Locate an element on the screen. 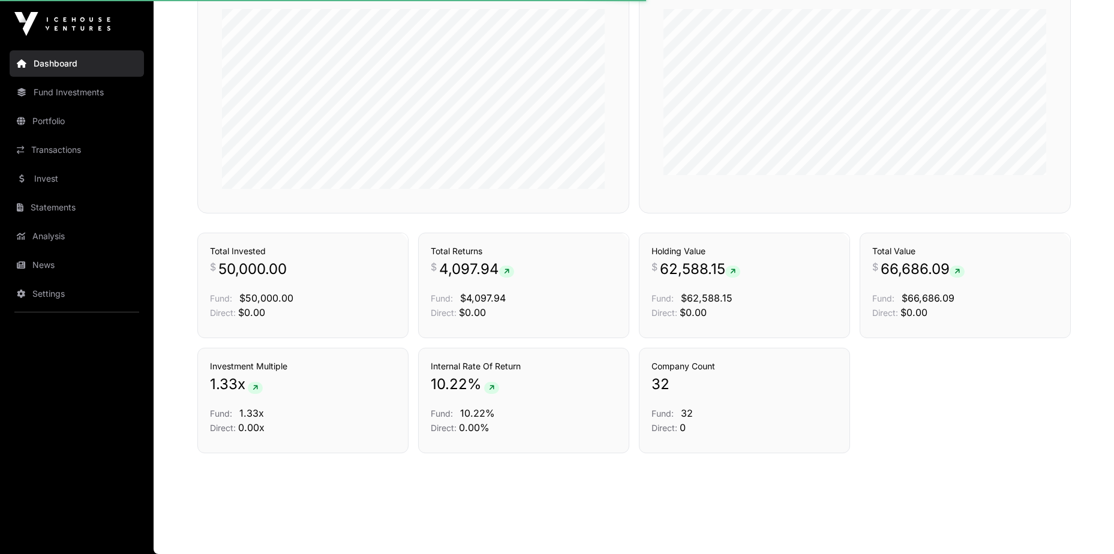 The width and height of the screenshot is (1114, 554). span: 4,097.94 is located at coordinates (476, 269).